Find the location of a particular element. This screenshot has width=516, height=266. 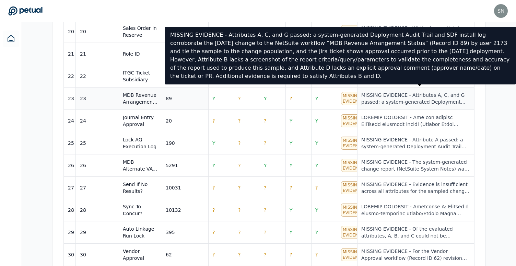

td: 28 is located at coordinates (70, 210).